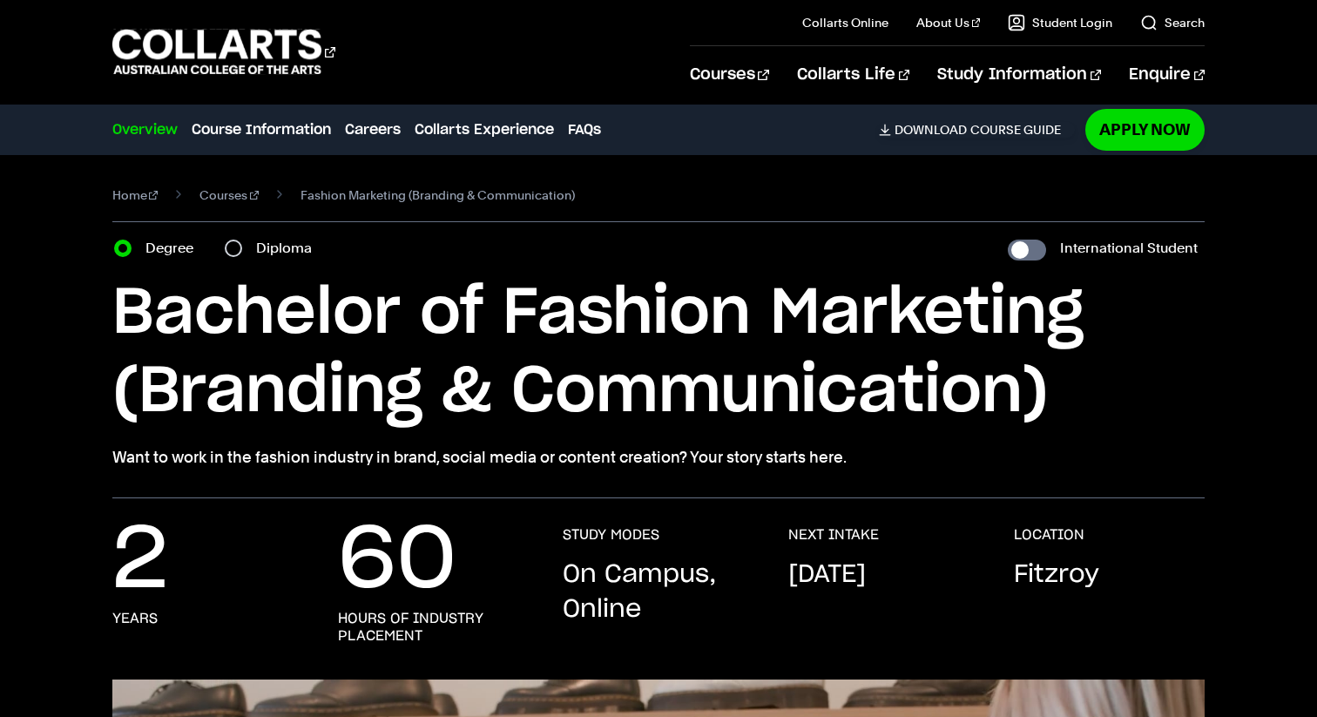  What do you see at coordinates (949, 23) in the screenshot?
I see `a: About Us` at bounding box center [949, 23].